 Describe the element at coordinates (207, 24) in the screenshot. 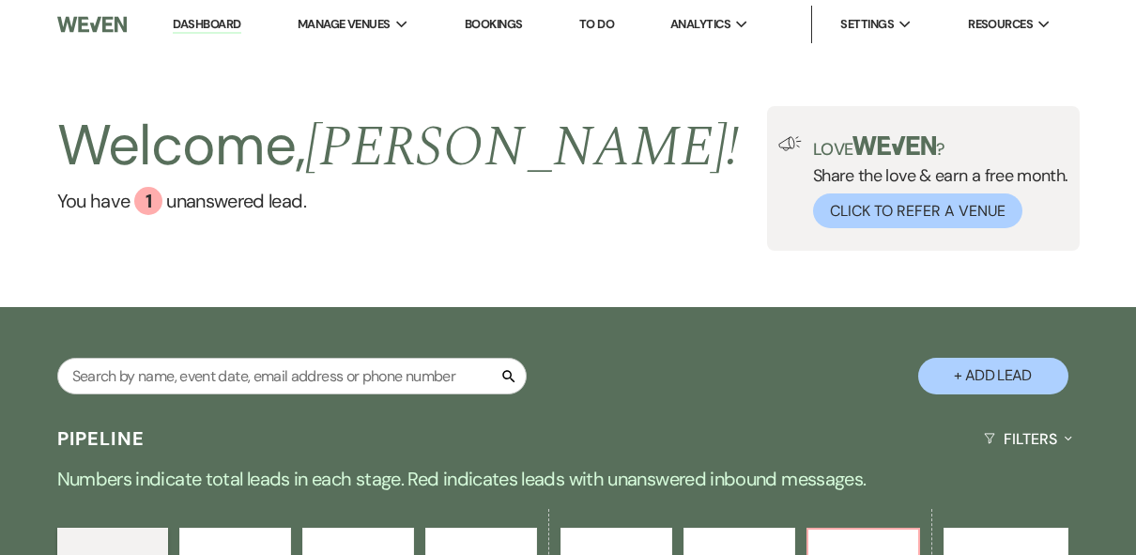

I see `a: Dashboard` at that location.